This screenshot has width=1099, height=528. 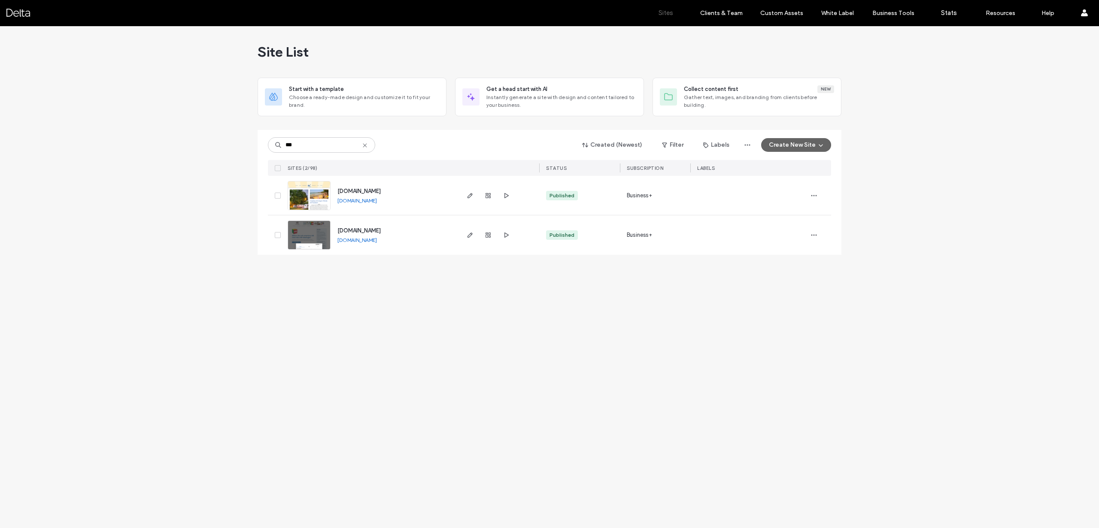 I want to click on span: STATUS, so click(x=556, y=168).